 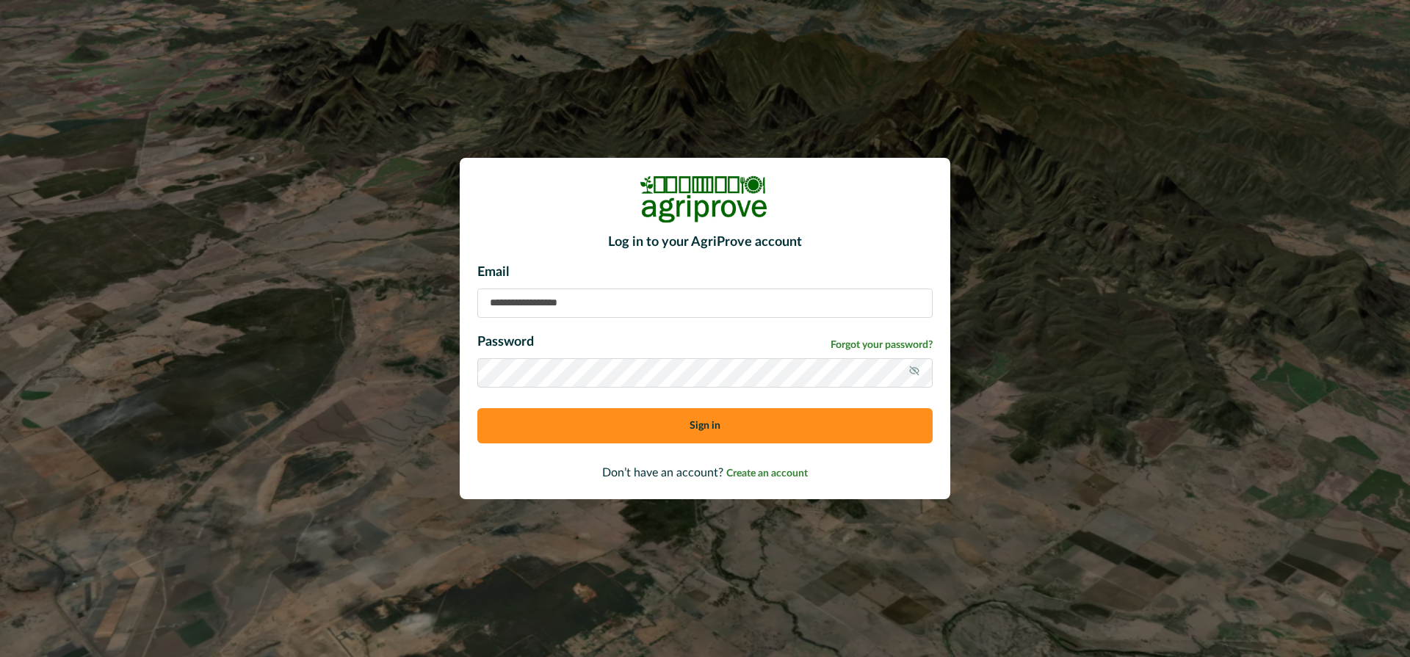 I want to click on p: Don’t have an account?, so click(x=705, y=473).